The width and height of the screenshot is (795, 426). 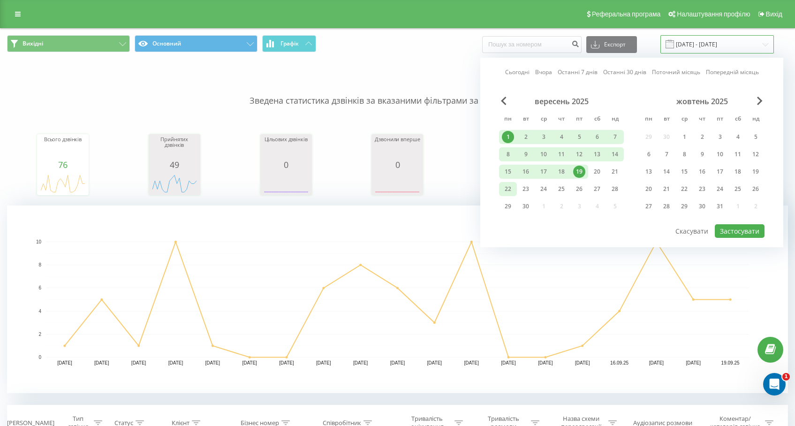 What do you see at coordinates (649, 206) in the screenshot?
I see `div: 27` at bounding box center [649, 206].